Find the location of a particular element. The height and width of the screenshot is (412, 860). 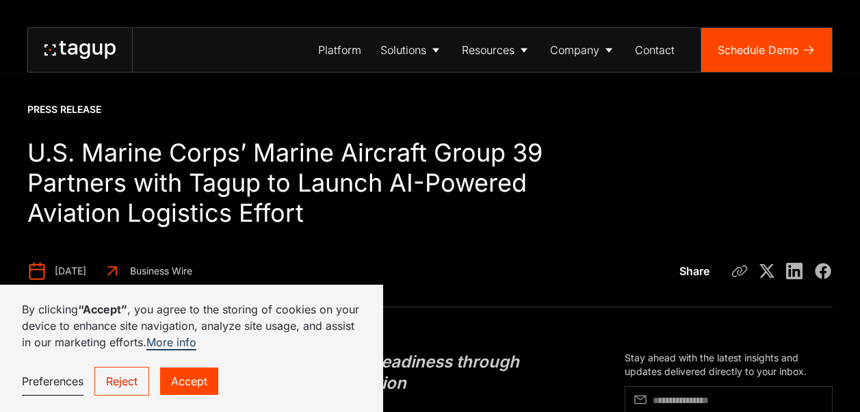

div: Business Wire is located at coordinates (161, 271).